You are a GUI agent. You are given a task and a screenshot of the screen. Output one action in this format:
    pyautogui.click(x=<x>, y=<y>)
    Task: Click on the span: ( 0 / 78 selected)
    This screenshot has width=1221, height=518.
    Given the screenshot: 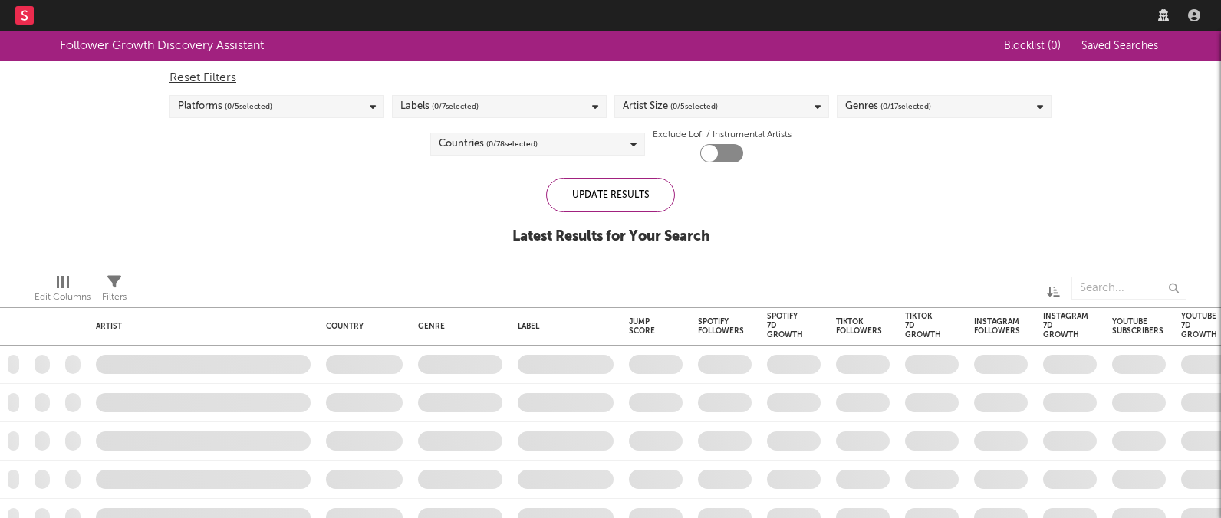 What is the action you would take?
    pyautogui.click(x=511, y=144)
    